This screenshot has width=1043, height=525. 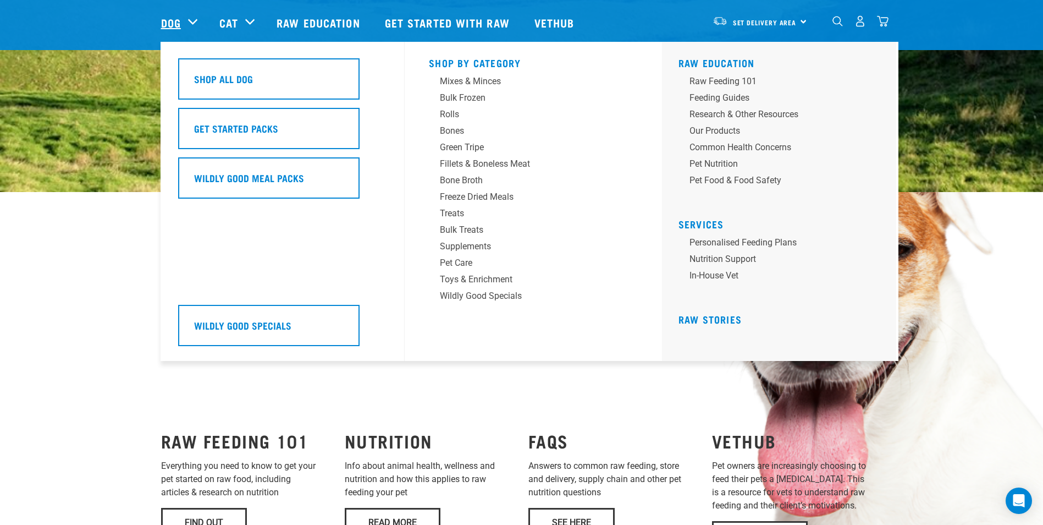 What do you see at coordinates (783, 83) in the screenshot?
I see `a: Raw Feeding 101` at bounding box center [783, 83].